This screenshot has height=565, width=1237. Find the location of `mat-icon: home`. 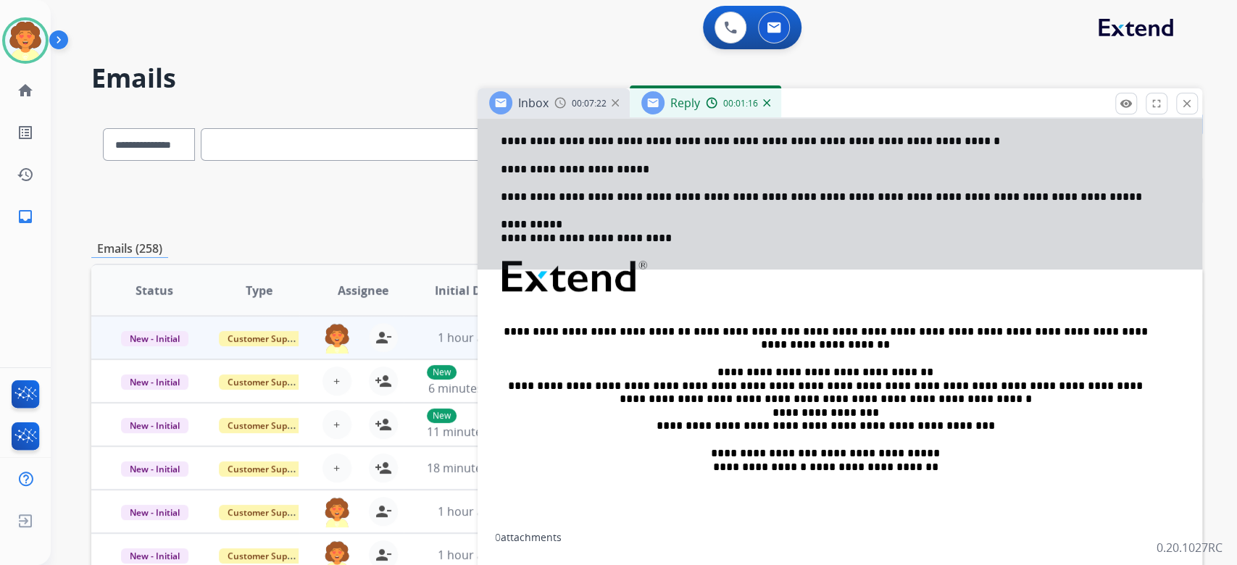

mat-icon: home is located at coordinates (25, 91).